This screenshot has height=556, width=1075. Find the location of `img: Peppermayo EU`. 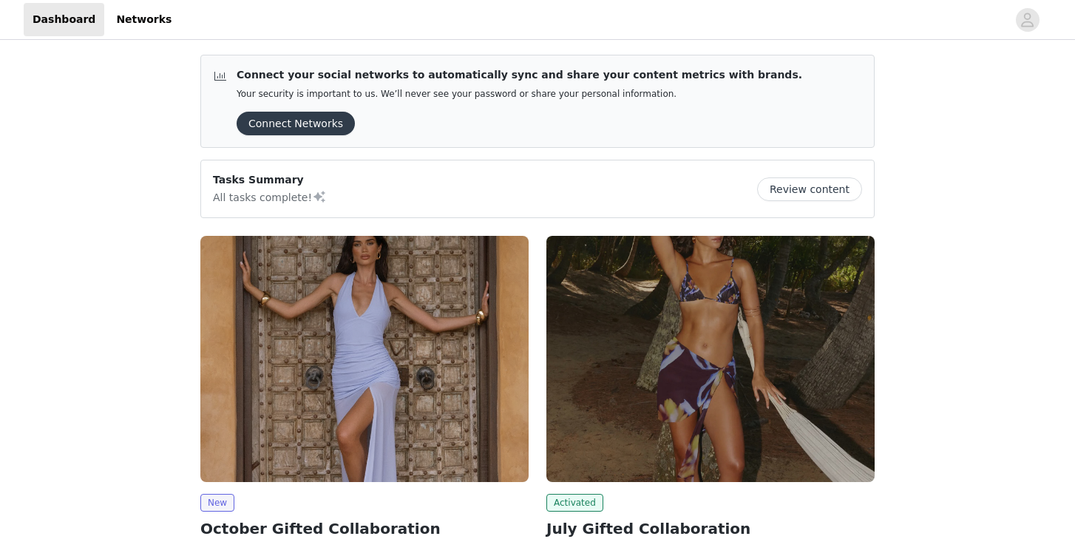

img: Peppermayo EU is located at coordinates (365, 359).